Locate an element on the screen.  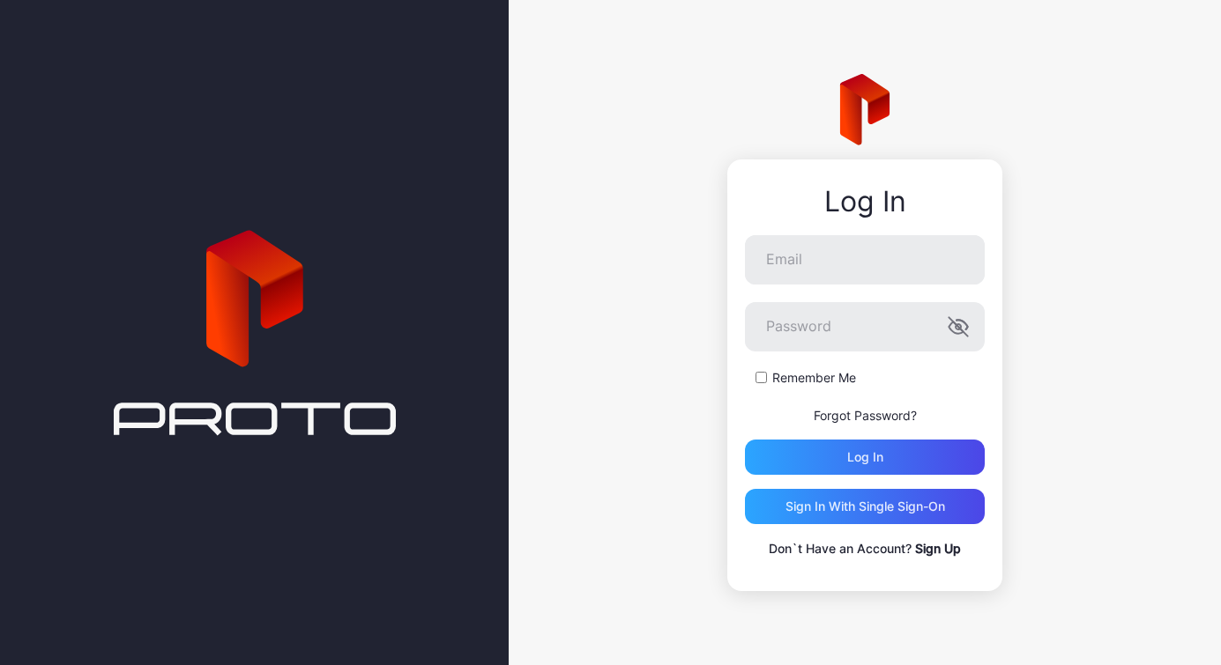
p: Don`t Have an Account? is located at coordinates (865, 549).